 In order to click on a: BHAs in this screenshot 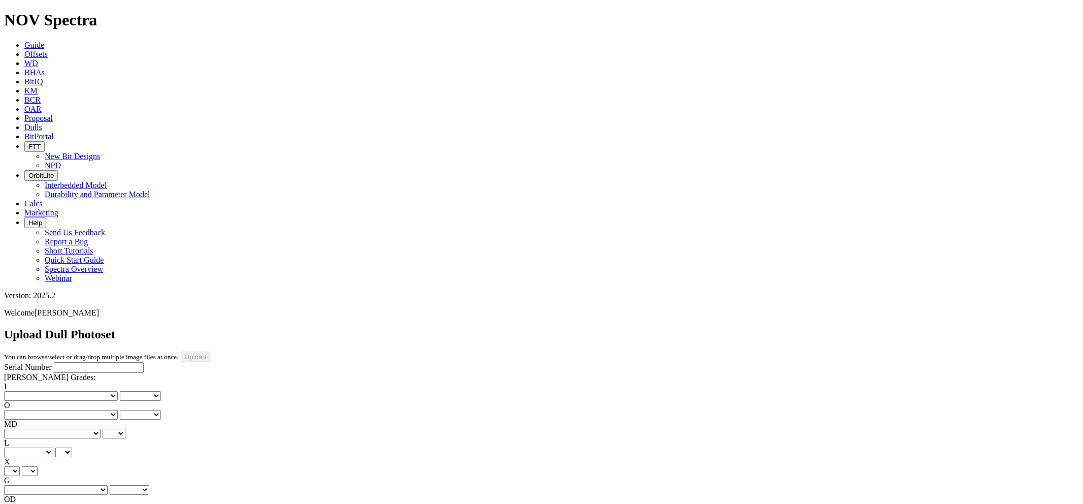, I will do `click(35, 72)`.